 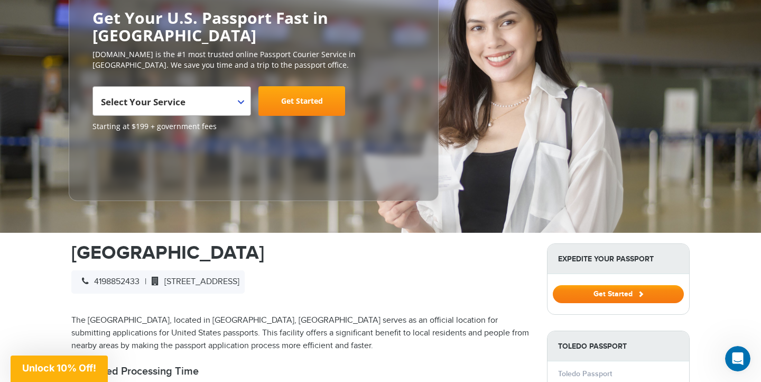 I want to click on button: Get Started, so click(x=619, y=294).